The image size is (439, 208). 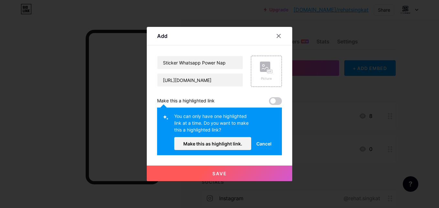 What do you see at coordinates (213, 143) in the screenshot?
I see `button: Make this as highlight link.` at bounding box center [213, 143].